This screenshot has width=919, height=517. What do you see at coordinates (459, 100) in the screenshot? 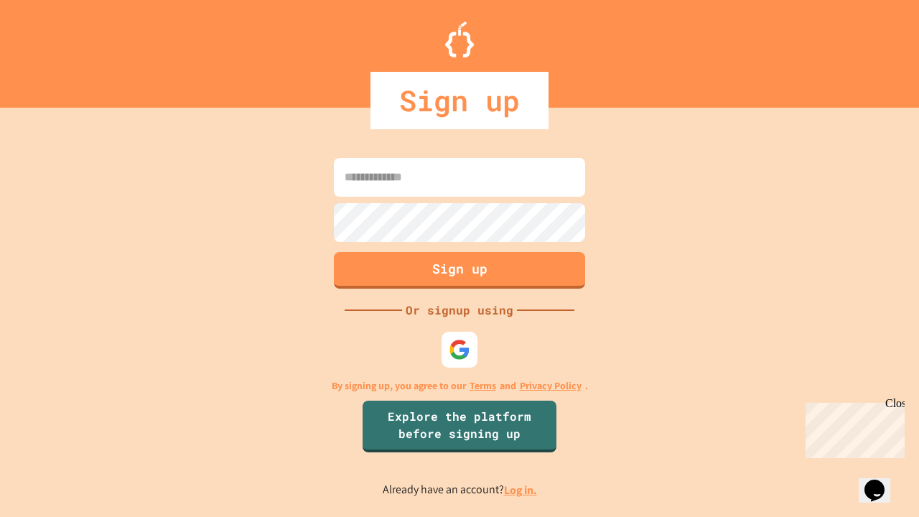
I see `div: Sign up` at bounding box center [459, 100].